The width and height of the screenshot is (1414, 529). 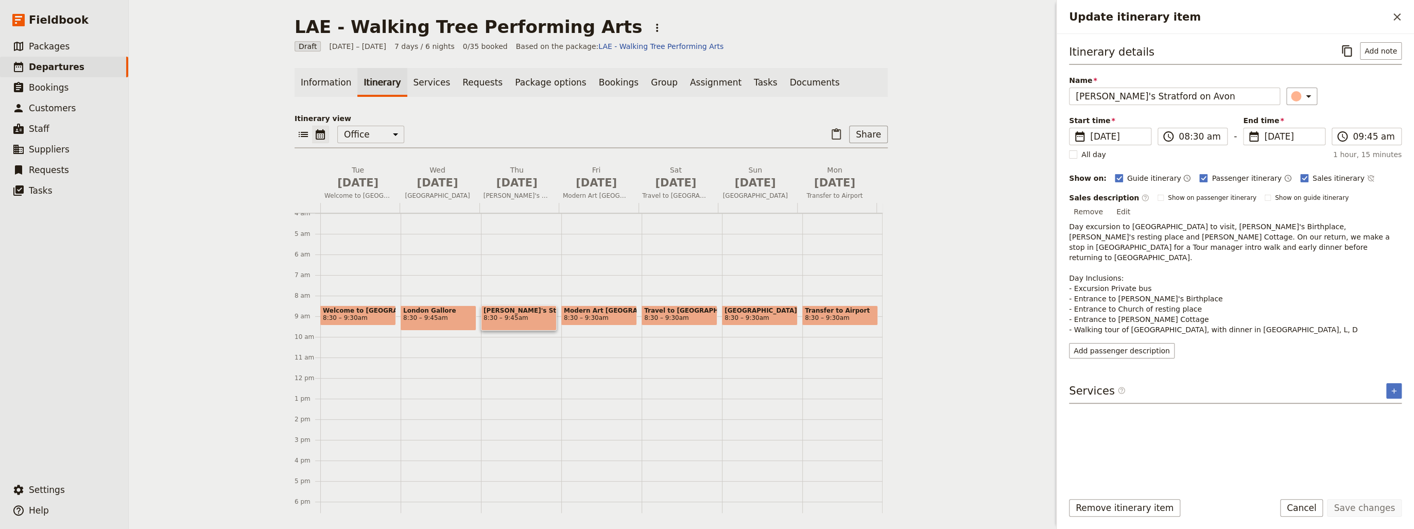 What do you see at coordinates (1094, 154) in the screenshot?
I see `span: All day` at bounding box center [1094, 154].